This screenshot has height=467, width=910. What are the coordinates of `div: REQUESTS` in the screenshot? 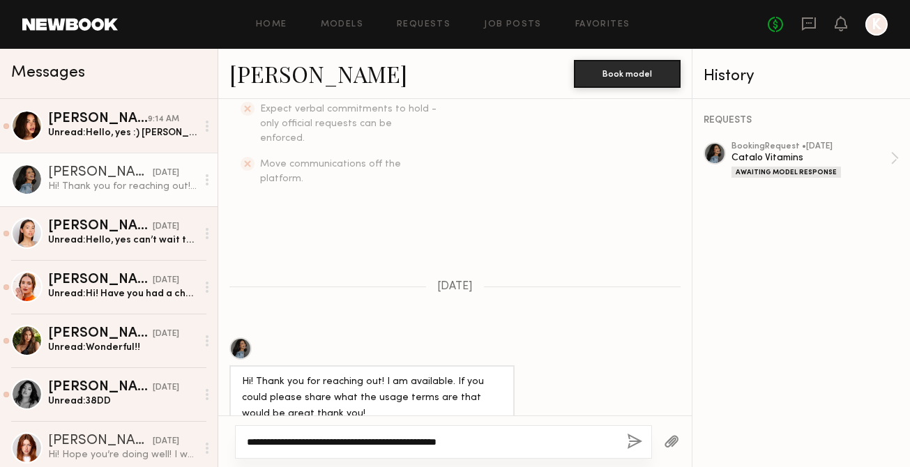 It's located at (802, 121).